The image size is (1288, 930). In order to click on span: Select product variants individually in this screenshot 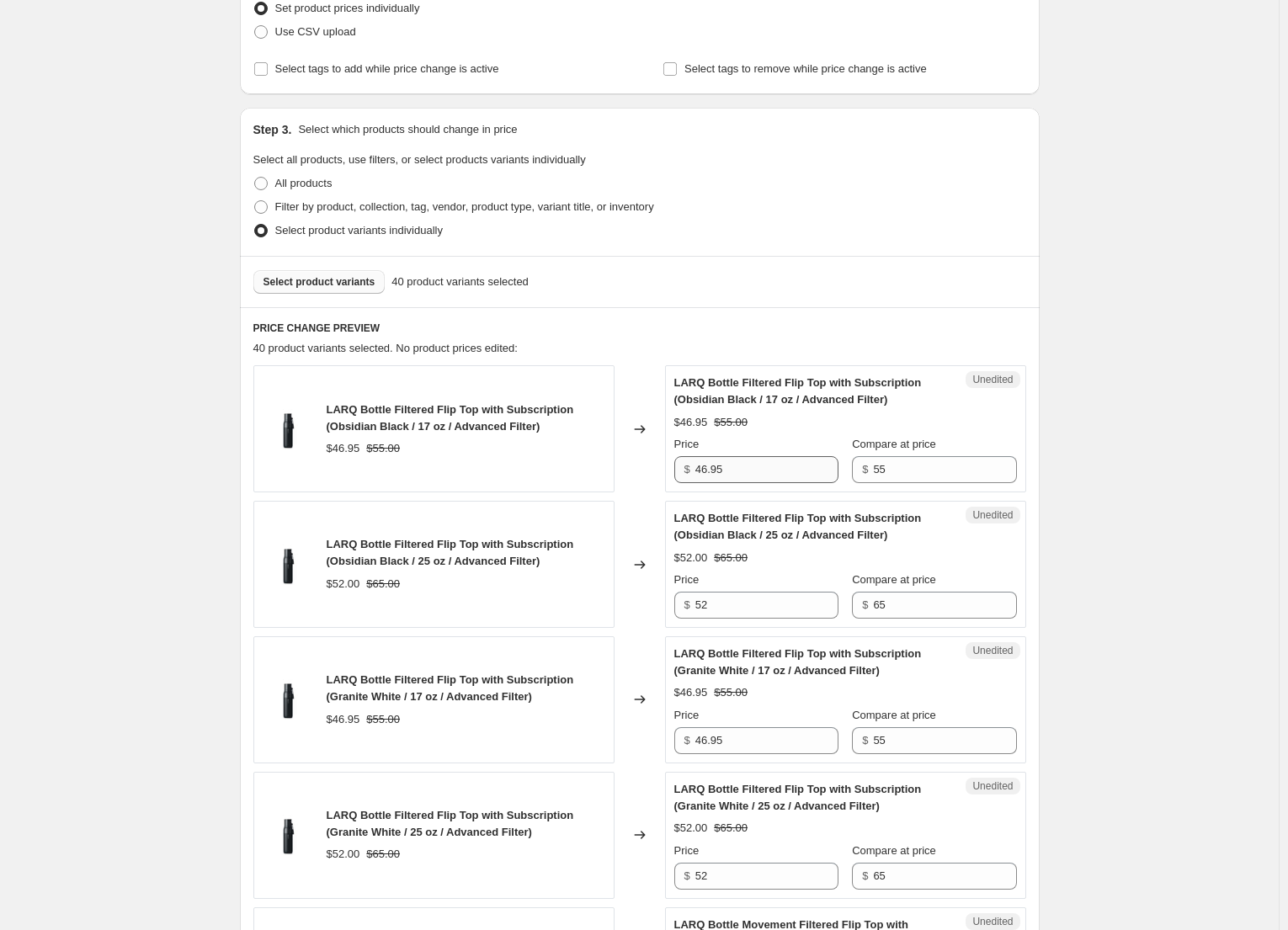, I will do `click(359, 230)`.